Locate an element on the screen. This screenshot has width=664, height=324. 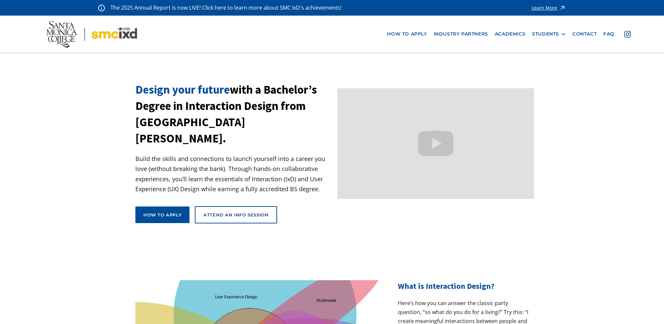
a: faq is located at coordinates (609, 34).